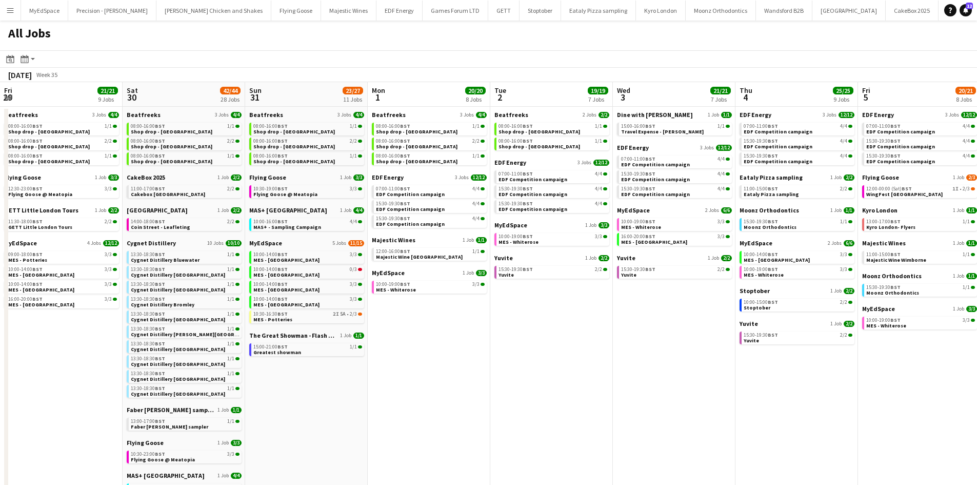  I want to click on div: Kyro London1 Job1/113:00-17:00BST1/1Kyro London- Flyers, so click(920, 223).